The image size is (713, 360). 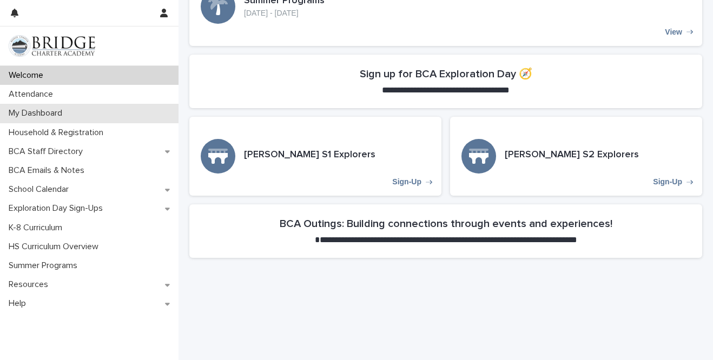 What do you see at coordinates (446, 224) in the screenshot?
I see `h2: BCA Outings: Building connections through events and experiences!` at bounding box center [446, 224].